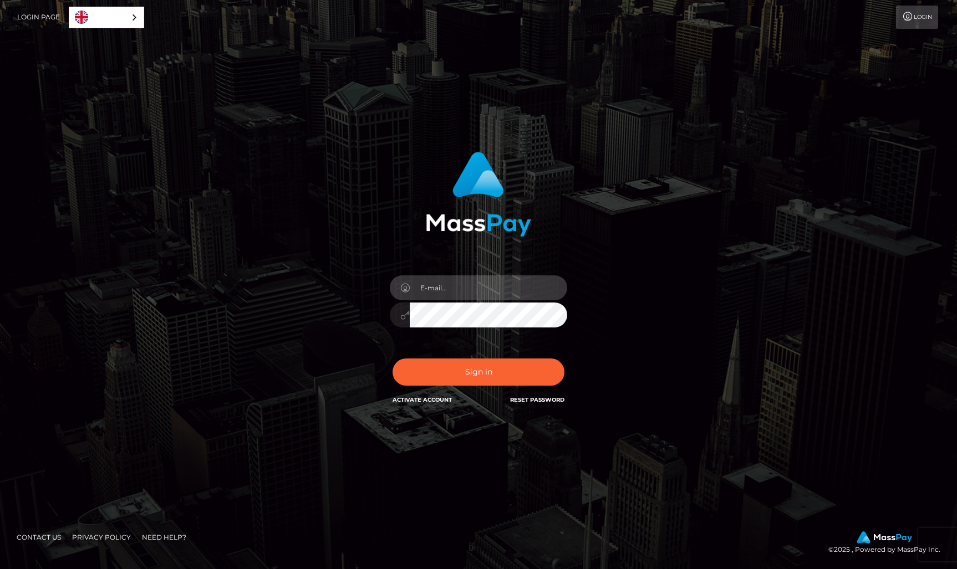 The image size is (957, 569). I want to click on a: Need Help?, so click(164, 537).